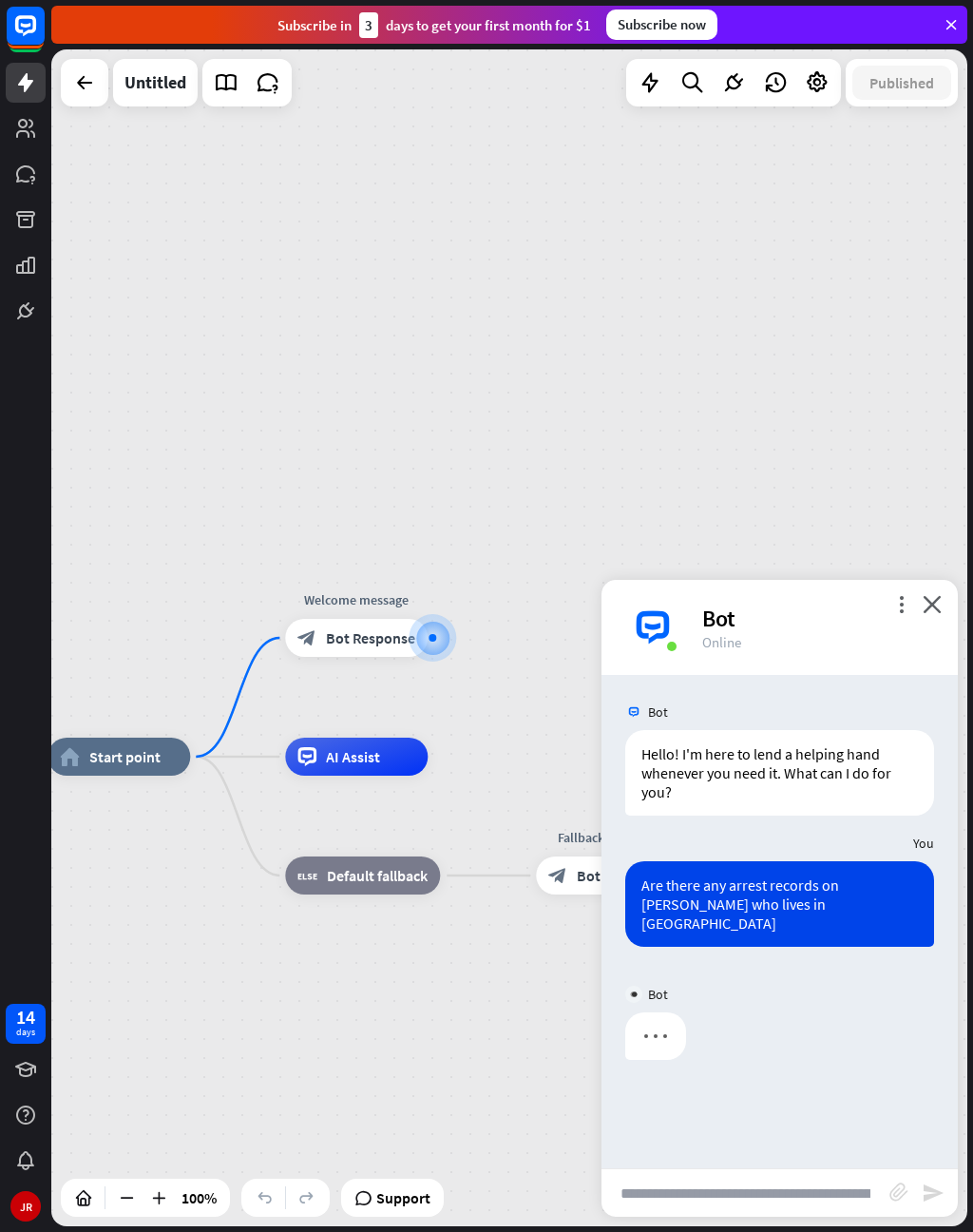  I want to click on div: Bot, so click(819, 617).